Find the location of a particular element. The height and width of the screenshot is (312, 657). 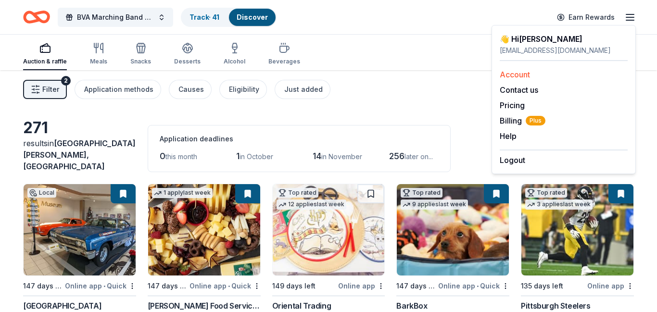

button: Eligibility is located at coordinates (243, 89).